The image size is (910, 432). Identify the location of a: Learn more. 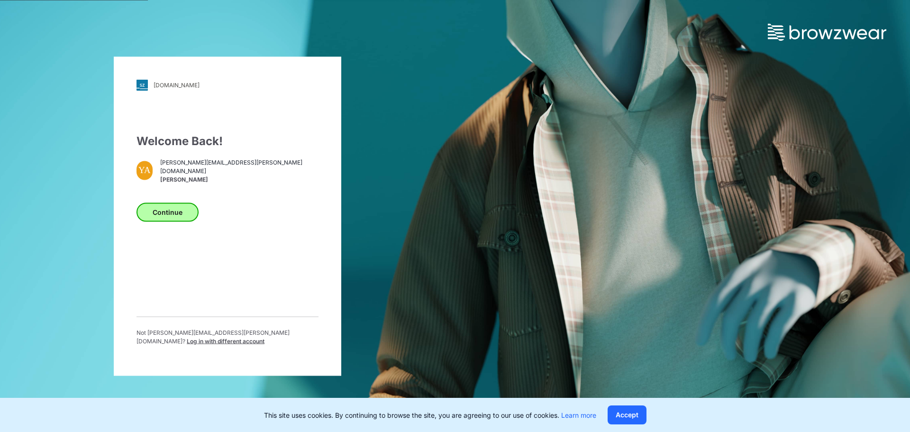
(579, 415).